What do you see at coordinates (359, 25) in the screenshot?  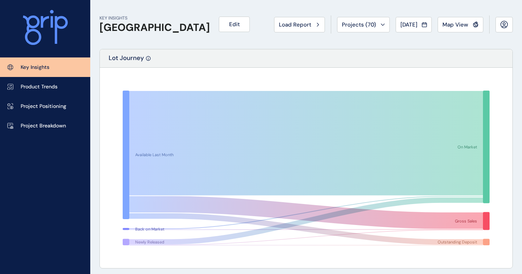 I see `span: Projects ( 70 )` at bounding box center [359, 25].